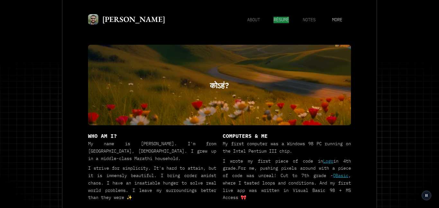 The width and height of the screenshot is (439, 208). Describe the element at coordinates (220, 85) in the screenshot. I see `h2: कोऽहं?` at that location.